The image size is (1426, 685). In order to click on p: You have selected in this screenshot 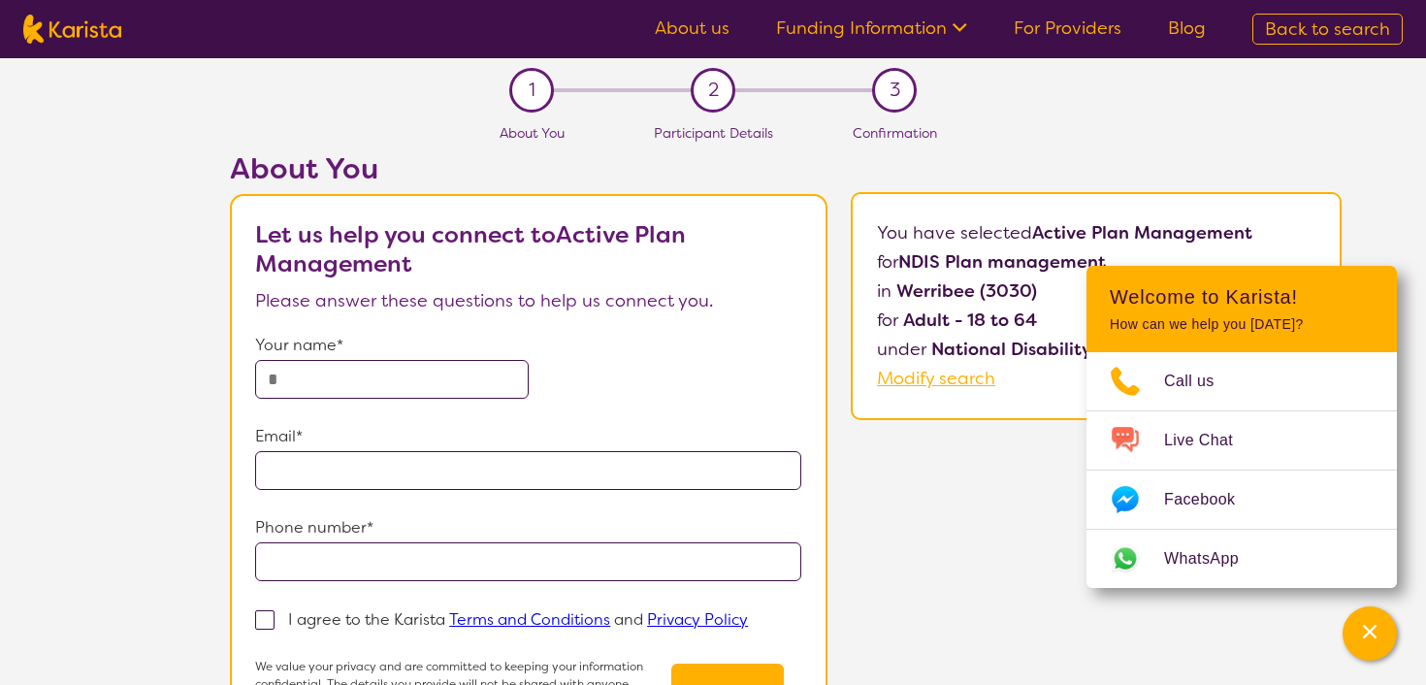, I will do `click(1096, 306)`.